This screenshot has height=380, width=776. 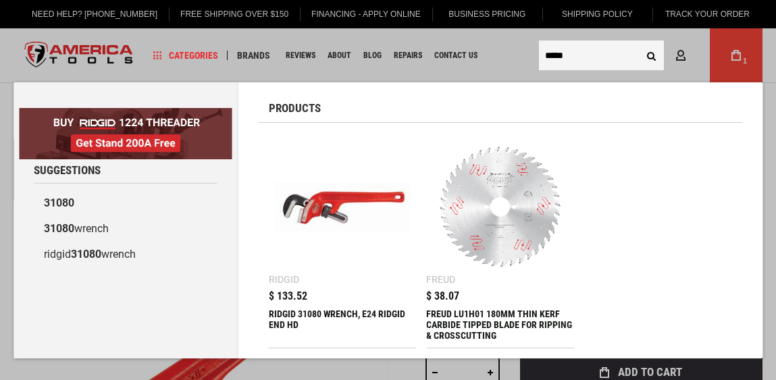 What do you see at coordinates (284, 279) in the screenshot?
I see `div: Ridgid` at bounding box center [284, 279].